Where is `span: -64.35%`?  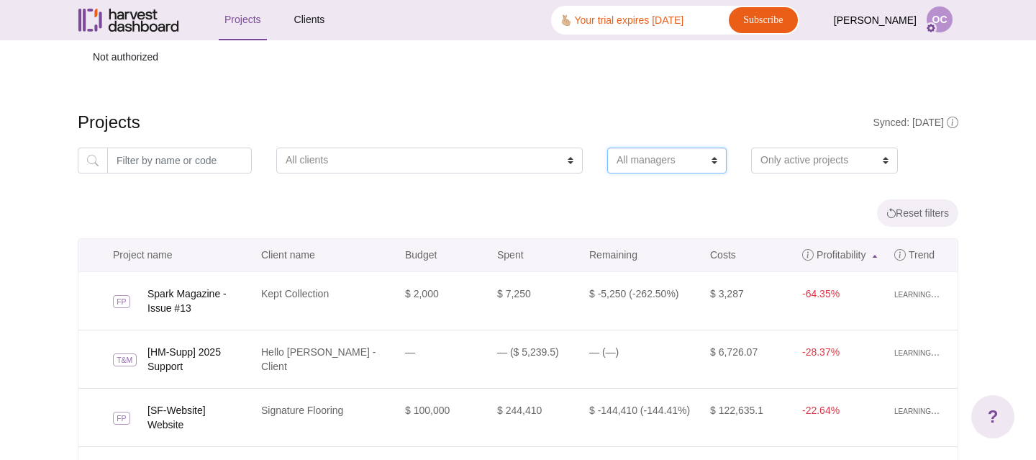 span: -64.35% is located at coordinates (821, 294).